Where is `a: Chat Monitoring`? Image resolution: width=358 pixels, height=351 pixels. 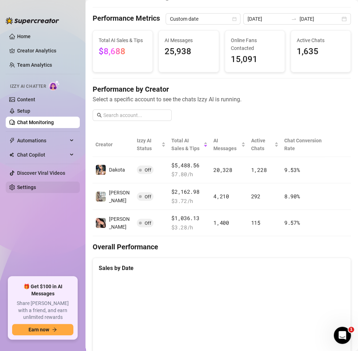
a: Chat Monitoring is located at coordinates (35, 122).